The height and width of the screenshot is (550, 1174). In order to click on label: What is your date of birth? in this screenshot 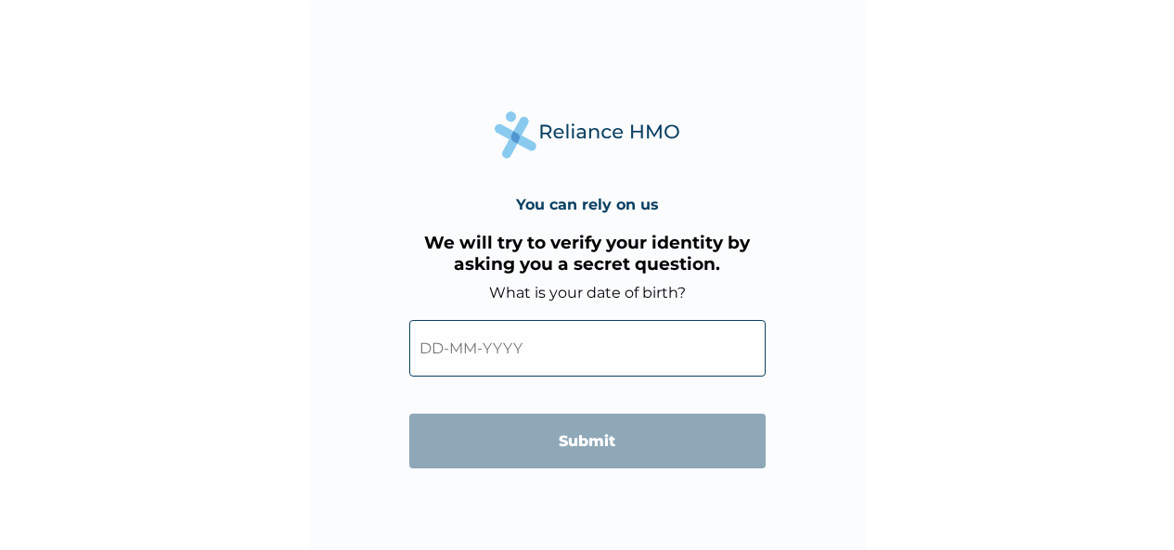, I will do `click(587, 292)`.